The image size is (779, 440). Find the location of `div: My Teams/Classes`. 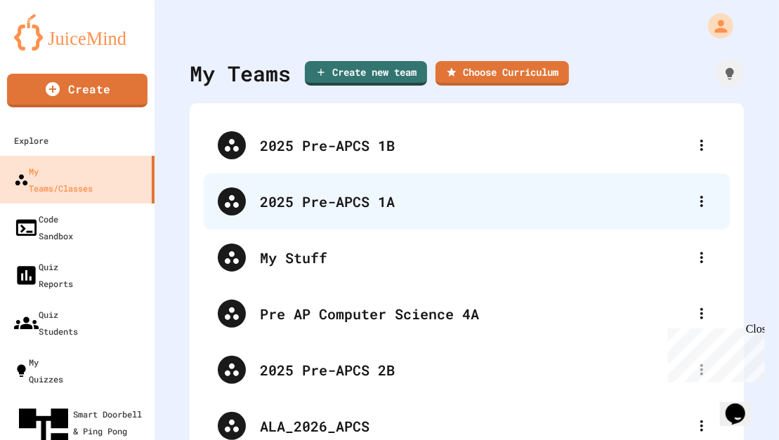

div: My Teams/Classes is located at coordinates (53, 180).